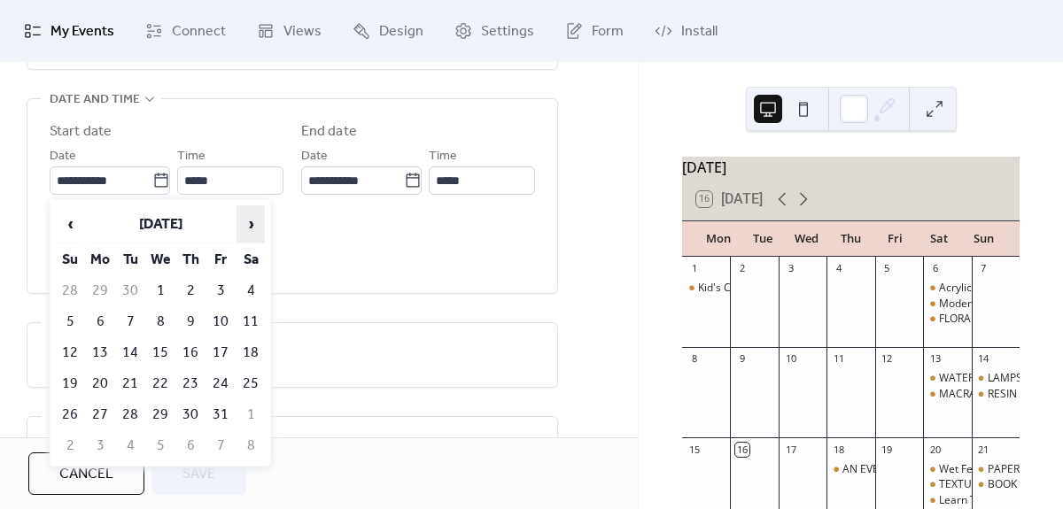  I want to click on a: Views, so click(289, 31).